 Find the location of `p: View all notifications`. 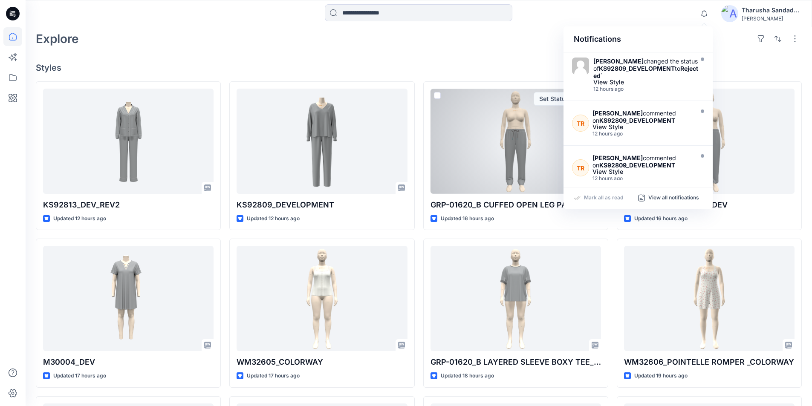

p: View all notifications is located at coordinates (674, 198).